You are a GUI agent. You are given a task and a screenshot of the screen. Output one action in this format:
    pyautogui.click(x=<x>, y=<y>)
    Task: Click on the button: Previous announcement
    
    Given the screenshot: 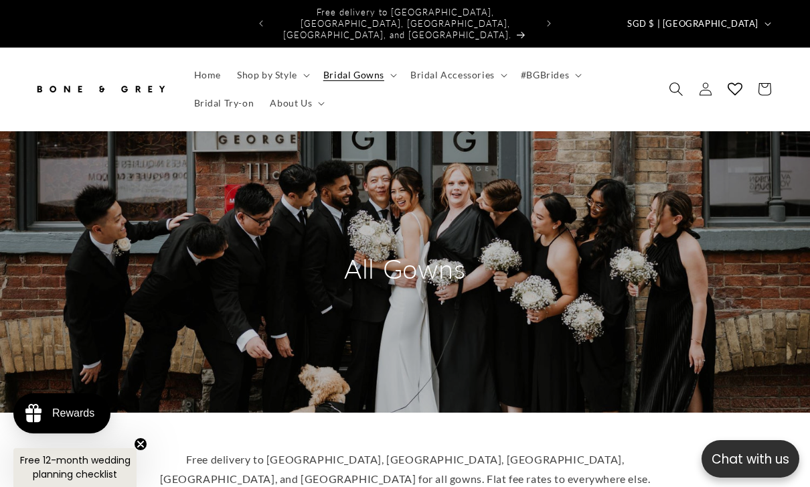 What is the action you would take?
    pyautogui.click(x=261, y=23)
    